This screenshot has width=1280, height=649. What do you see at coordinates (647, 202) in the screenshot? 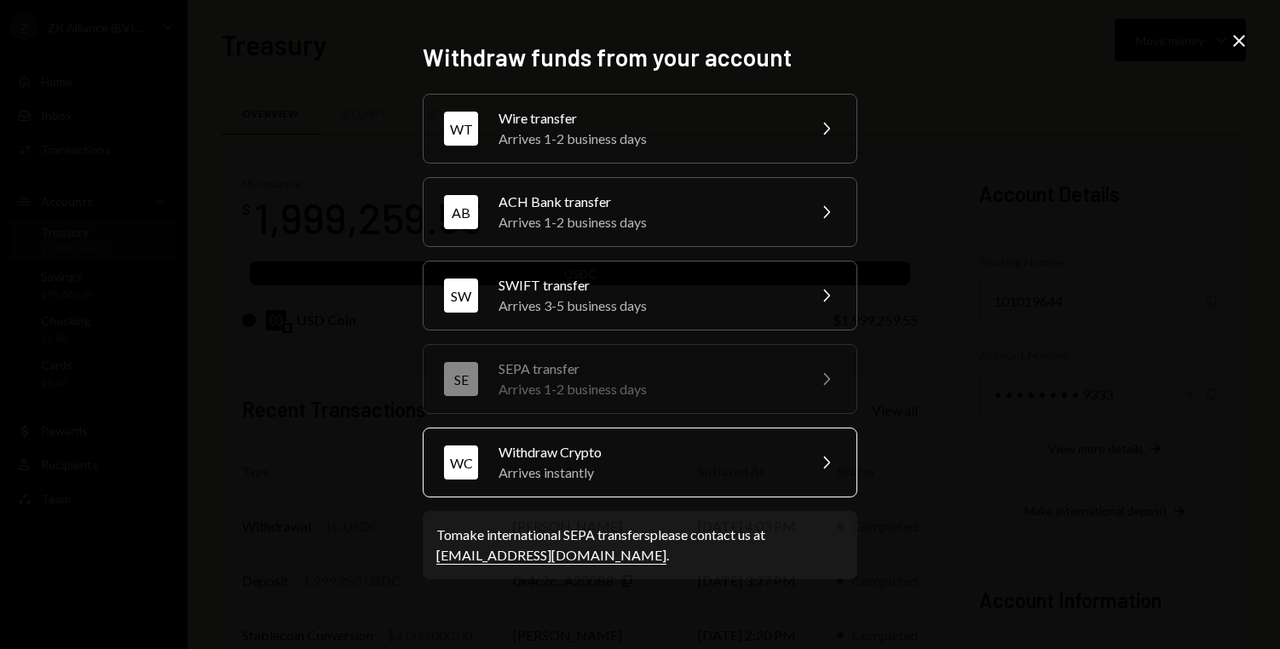
I see `div: ACH Bank transfer` at bounding box center [647, 202].